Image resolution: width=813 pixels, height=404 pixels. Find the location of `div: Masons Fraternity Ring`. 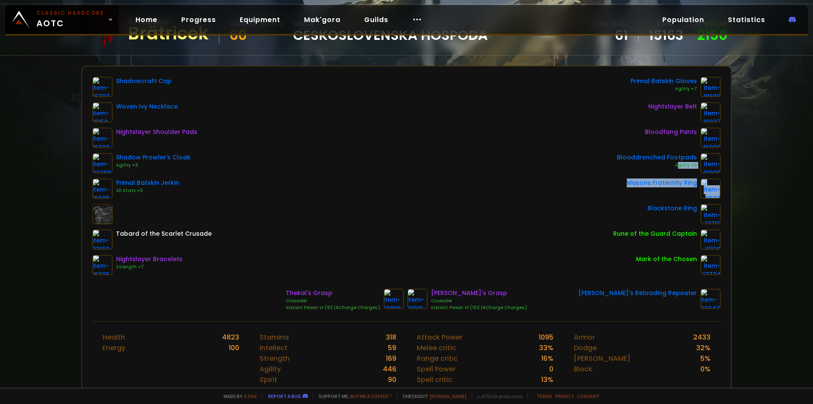

div: Masons Fraternity Ring is located at coordinates (662, 183).